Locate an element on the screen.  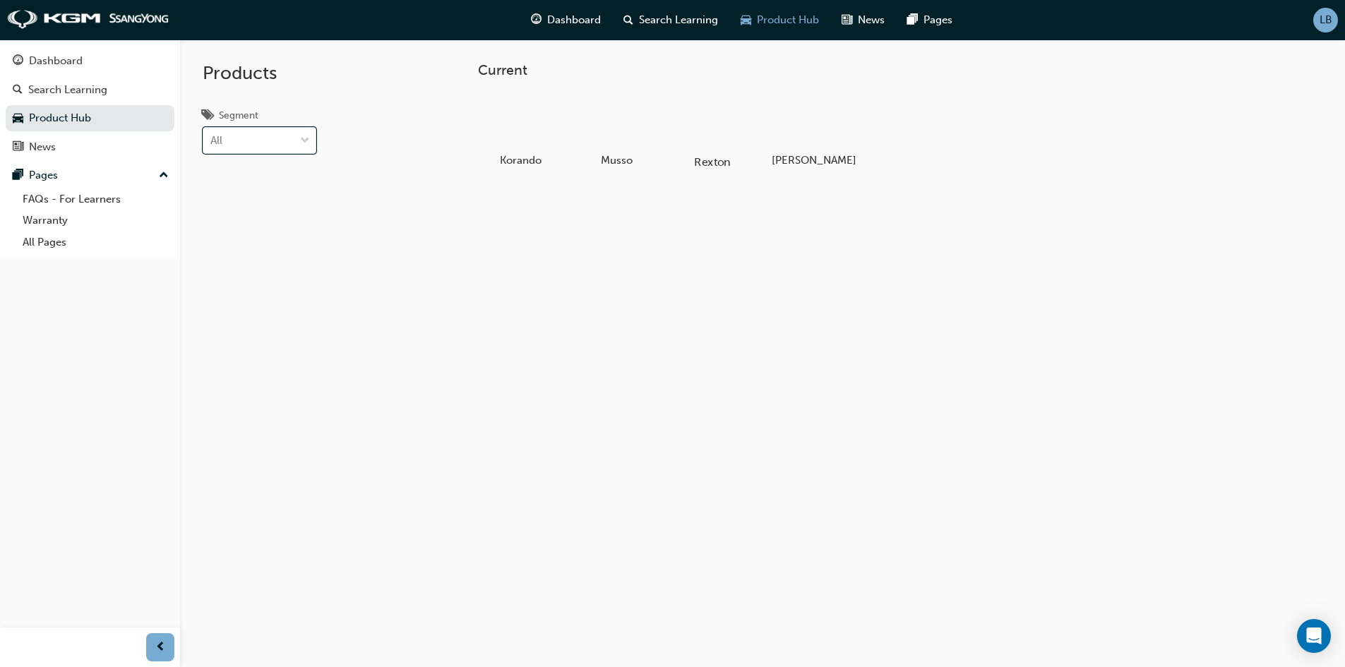
img: kgm is located at coordinates (88, 20).